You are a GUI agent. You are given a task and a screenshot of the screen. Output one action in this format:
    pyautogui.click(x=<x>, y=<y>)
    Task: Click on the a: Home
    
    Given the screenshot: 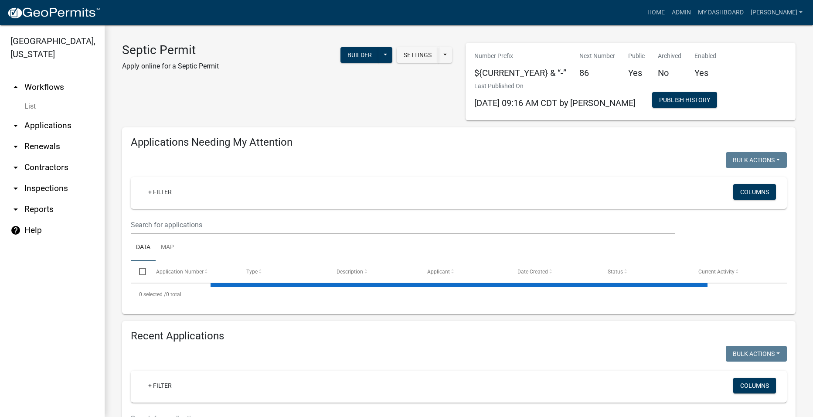 What is the action you would take?
    pyautogui.click(x=656, y=13)
    